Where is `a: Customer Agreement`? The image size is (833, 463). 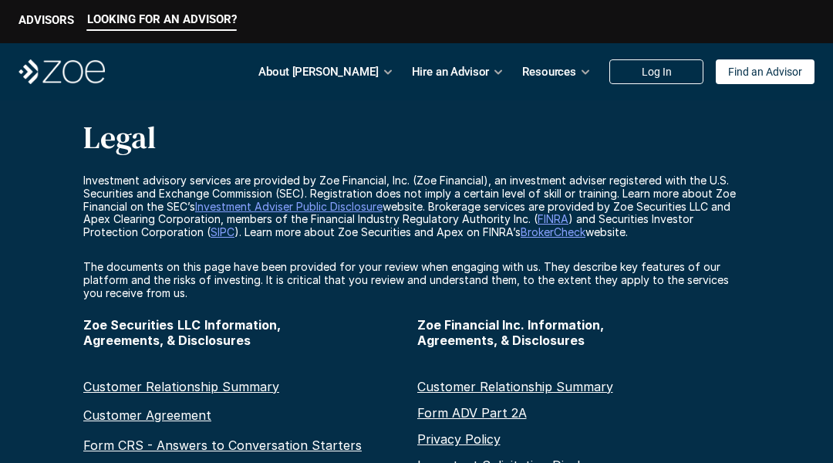 a: Customer Agreement is located at coordinates (147, 415).